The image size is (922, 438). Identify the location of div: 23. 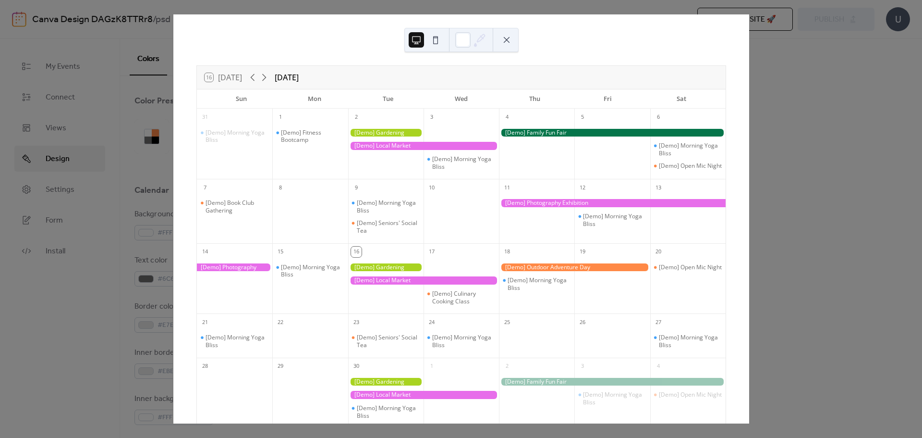
(356, 322).